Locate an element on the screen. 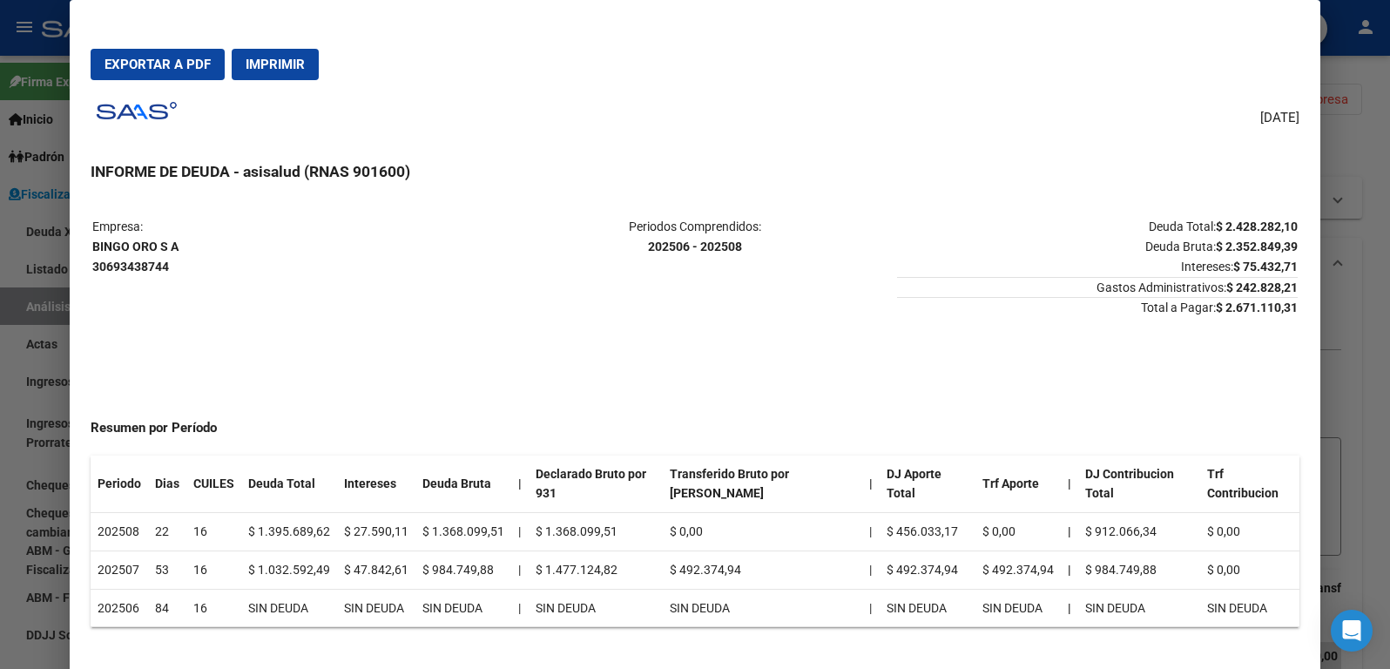  span: Imprimir is located at coordinates (275, 64).